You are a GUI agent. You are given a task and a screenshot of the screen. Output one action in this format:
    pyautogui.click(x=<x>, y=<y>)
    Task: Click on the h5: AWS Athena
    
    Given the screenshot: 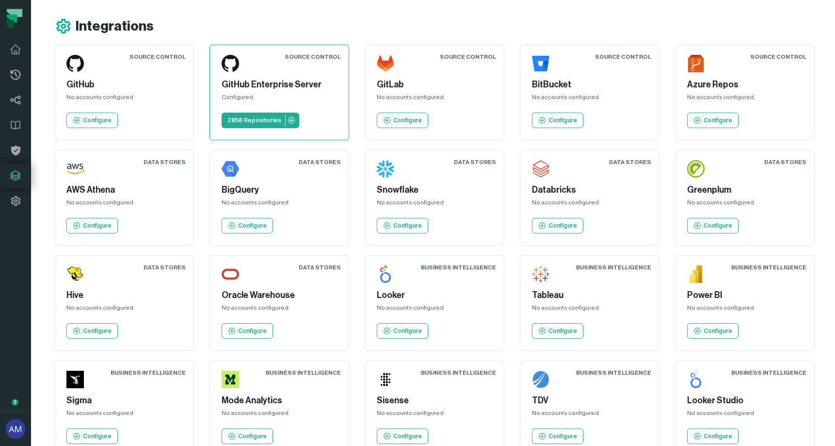 What is the action you would take?
    pyautogui.click(x=124, y=190)
    